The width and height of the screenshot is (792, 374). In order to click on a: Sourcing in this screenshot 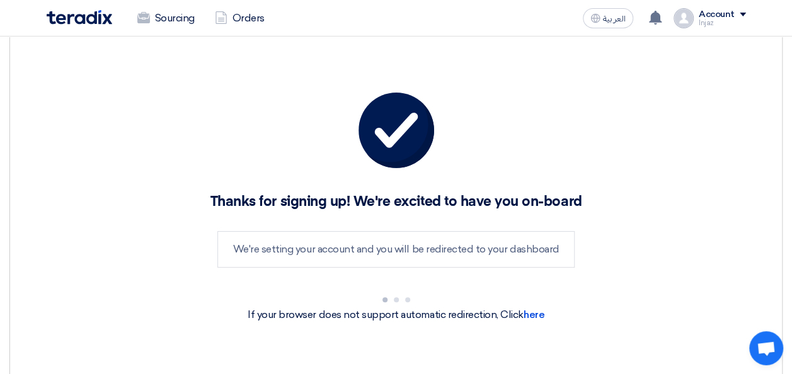, I will do `click(166, 18)`.